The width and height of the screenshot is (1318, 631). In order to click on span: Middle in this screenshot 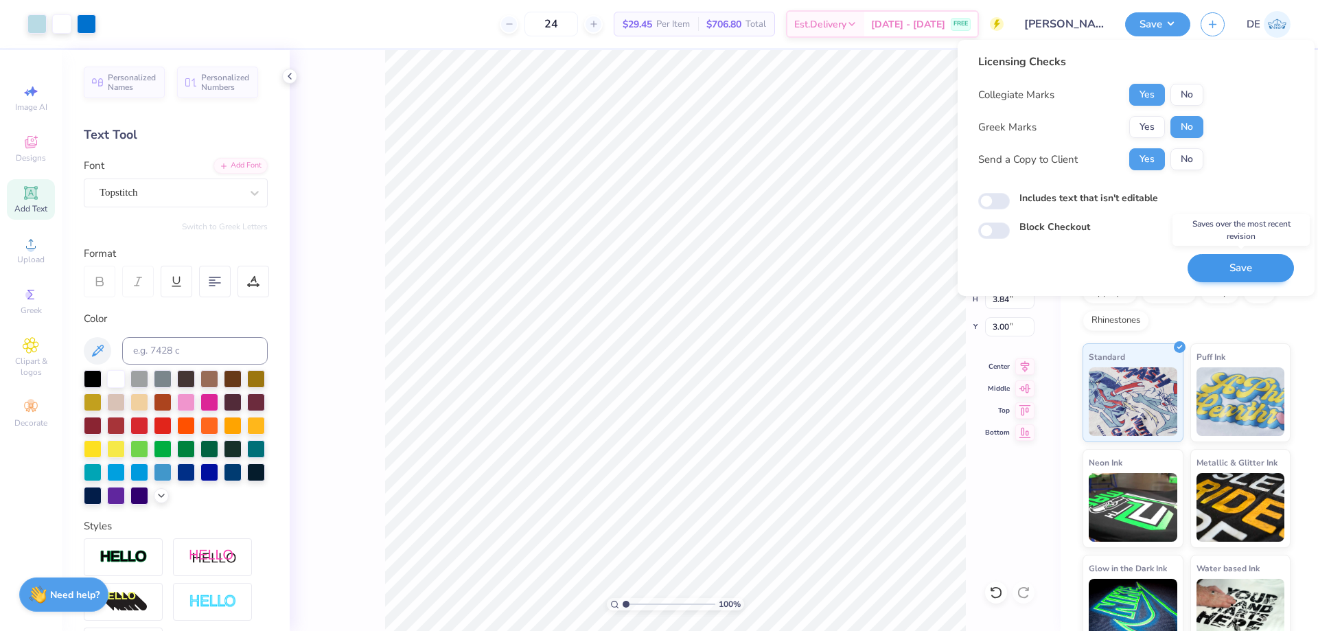, I will do `click(997, 388)`.